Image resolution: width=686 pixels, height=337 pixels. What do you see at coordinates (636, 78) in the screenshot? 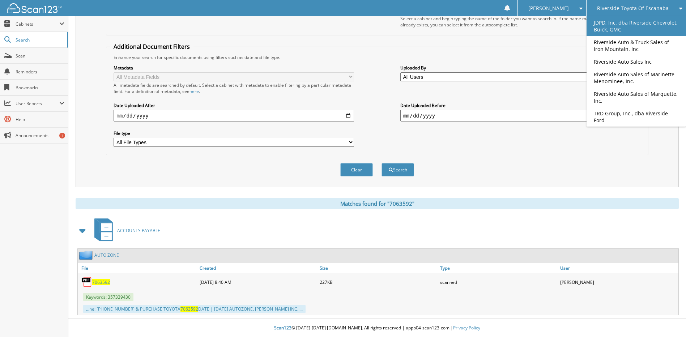
I see `a: Riverside Auto Sales of Marinette-Menominee, Inc.` at bounding box center [636, 78].